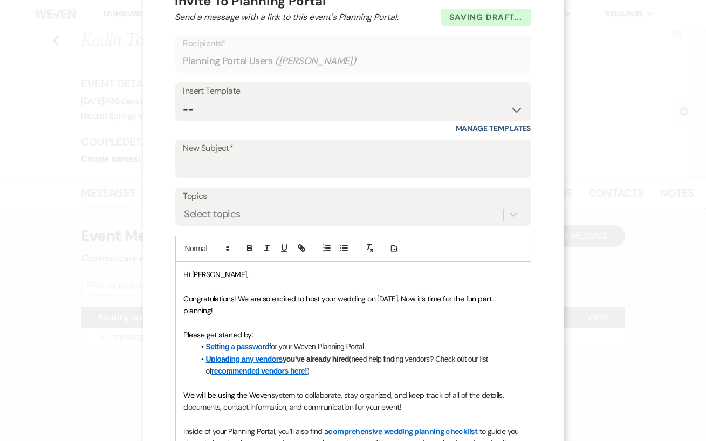 Image resolution: width=706 pixels, height=441 pixels. What do you see at coordinates (212, 215) in the screenshot?
I see `div: Select topics` at bounding box center [212, 215].